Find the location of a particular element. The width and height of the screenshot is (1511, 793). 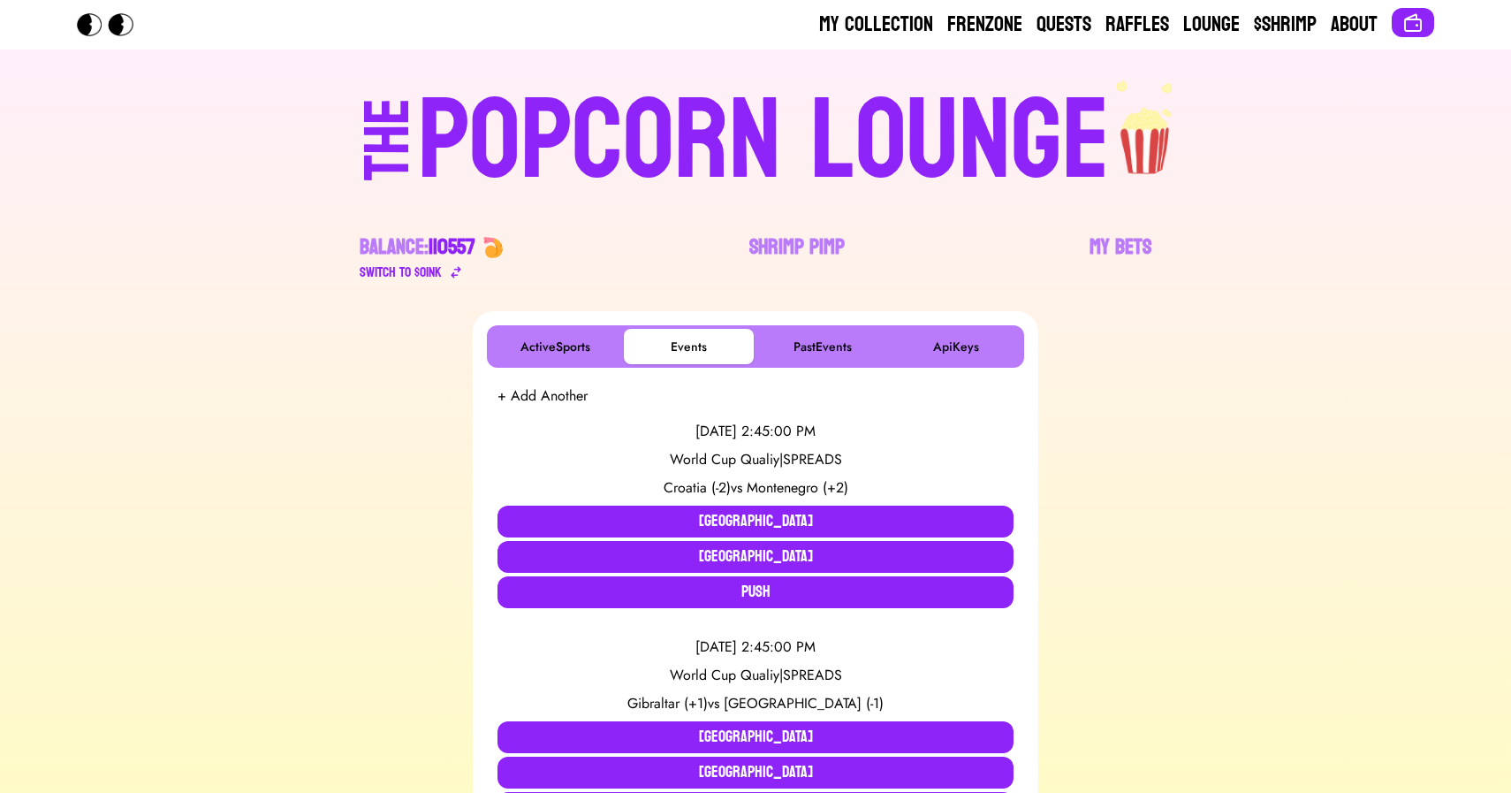

img: popcorn is located at coordinates (1146, 127).